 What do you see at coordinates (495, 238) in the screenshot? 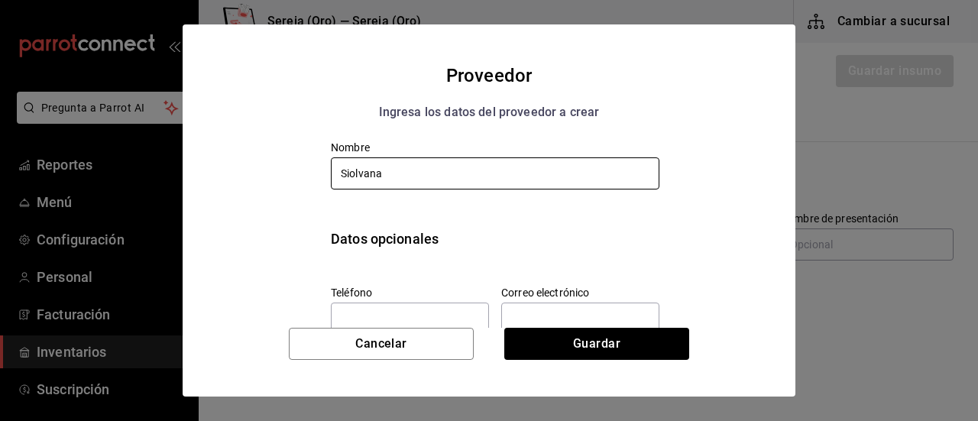
I see `div: Datos opcionales` at bounding box center [495, 238].